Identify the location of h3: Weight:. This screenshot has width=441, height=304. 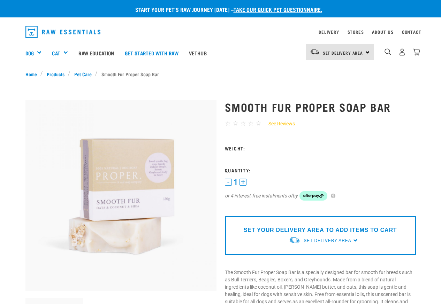
(320, 148).